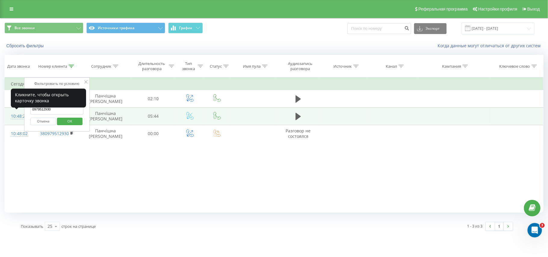  What do you see at coordinates (343, 66) in the screenshot?
I see `div: Источник` at bounding box center [343, 66].